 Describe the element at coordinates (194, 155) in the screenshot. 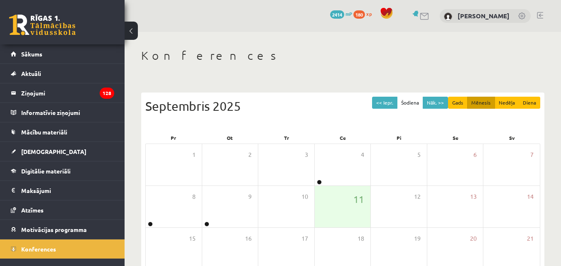

I see `span: 1` at that location.